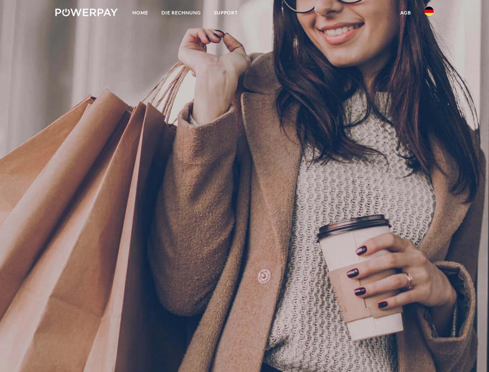  Describe the element at coordinates (429, 11) in the screenshot. I see `img: de` at that location.